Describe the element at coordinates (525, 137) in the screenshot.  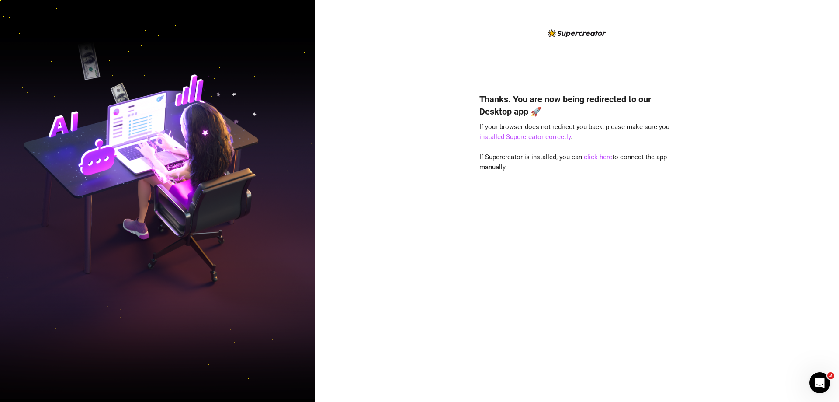
I see `a: installed Supercreator correctly` at that location.